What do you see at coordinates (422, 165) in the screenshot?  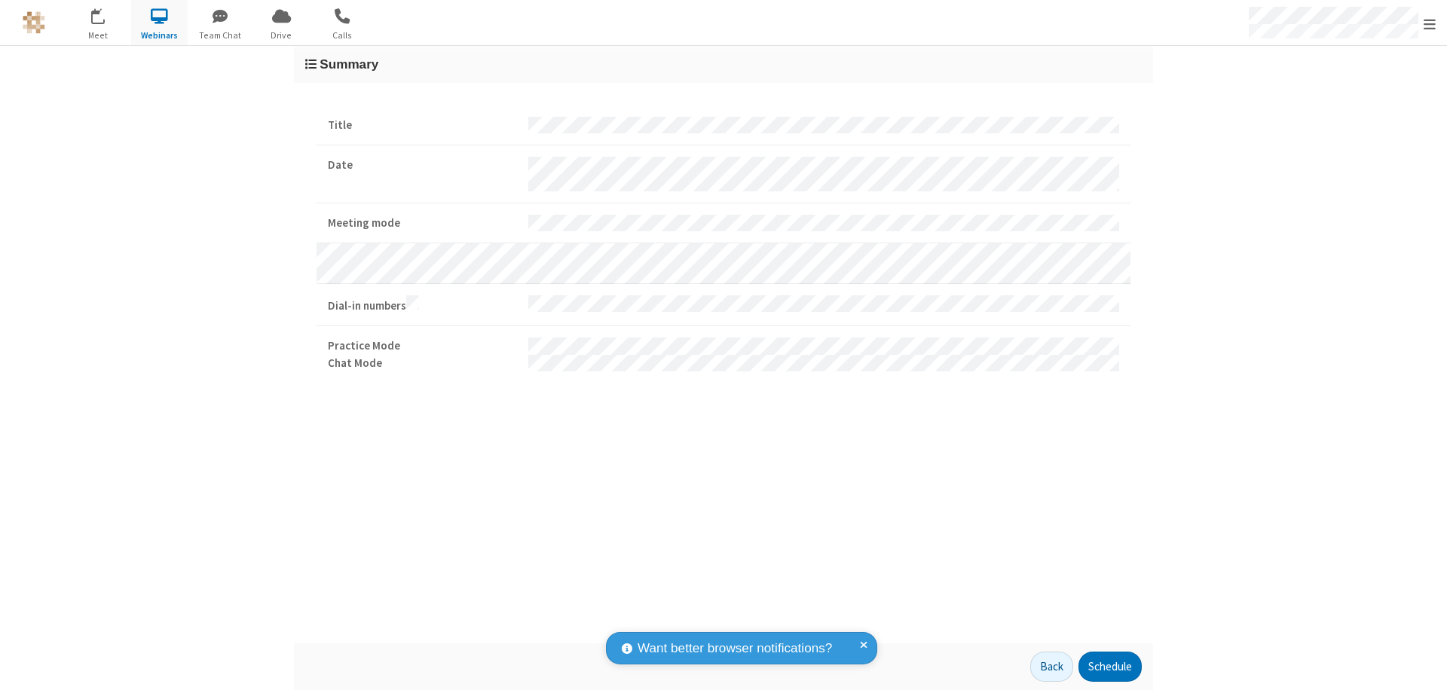 I see `strong: Date` at bounding box center [422, 165].